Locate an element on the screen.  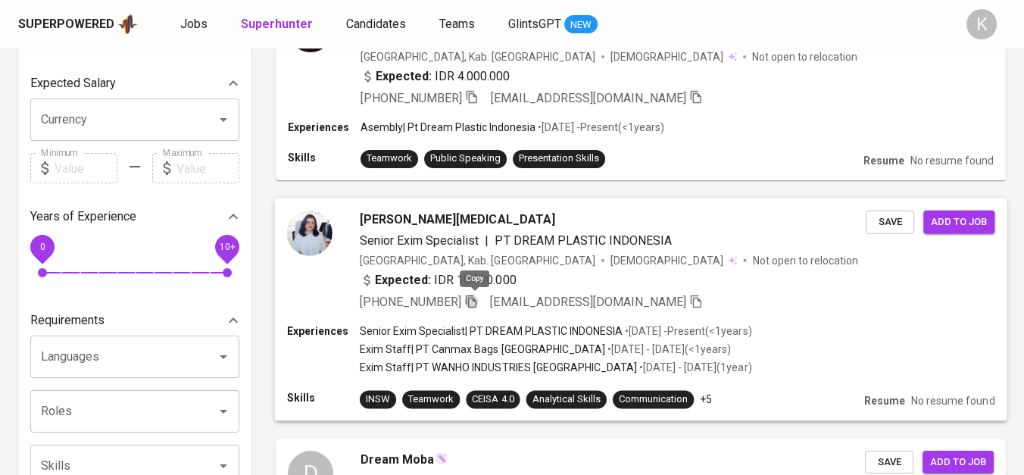
p: Senior Exim Specialist | PT DREAM PLASTIC INDONESIA is located at coordinates (491, 331).